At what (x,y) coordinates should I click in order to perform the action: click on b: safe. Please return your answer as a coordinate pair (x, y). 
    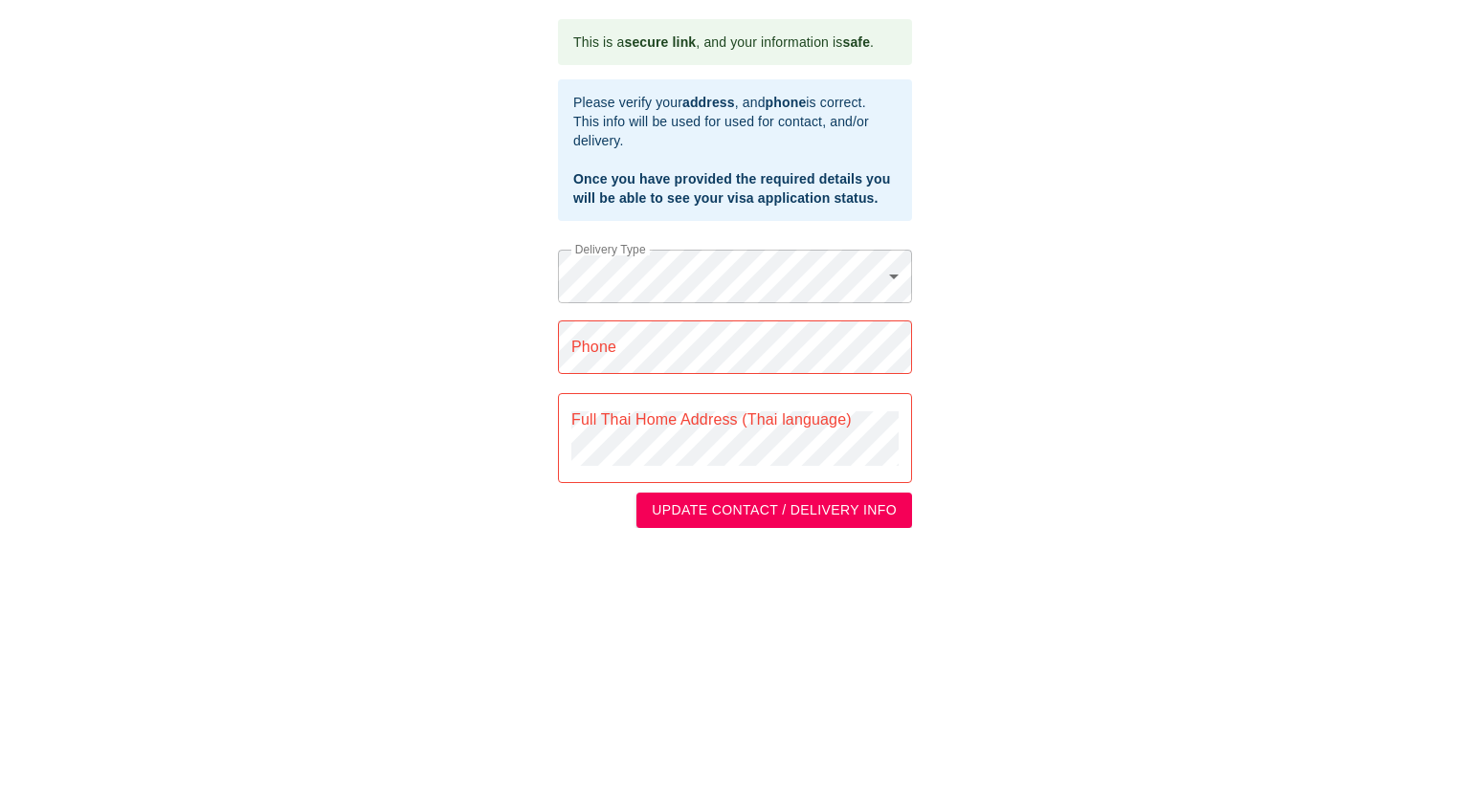
    Looking at the image, I should click on (855, 42).